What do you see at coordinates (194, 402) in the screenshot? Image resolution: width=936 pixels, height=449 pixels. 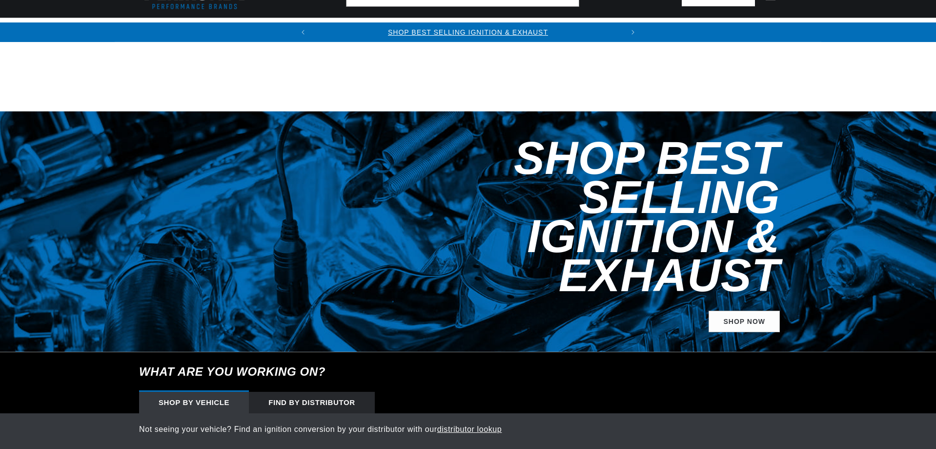 I see `div: Shop by vehicle` at bounding box center [194, 402].